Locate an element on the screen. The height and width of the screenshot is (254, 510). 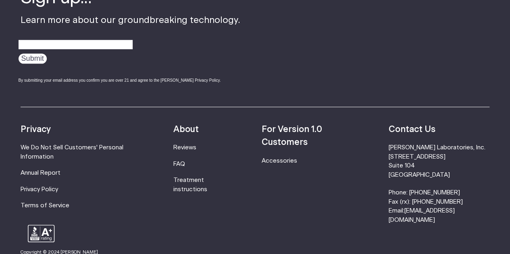
a: Treatment instructions is located at coordinates (190, 185).